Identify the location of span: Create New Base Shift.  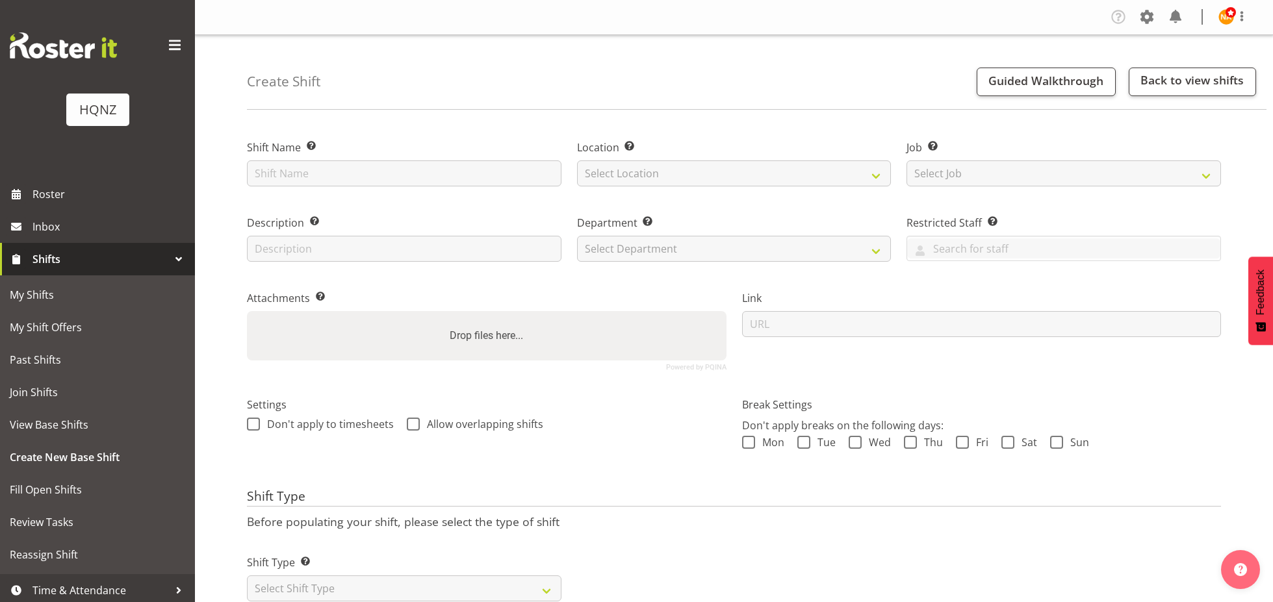
(97, 457).